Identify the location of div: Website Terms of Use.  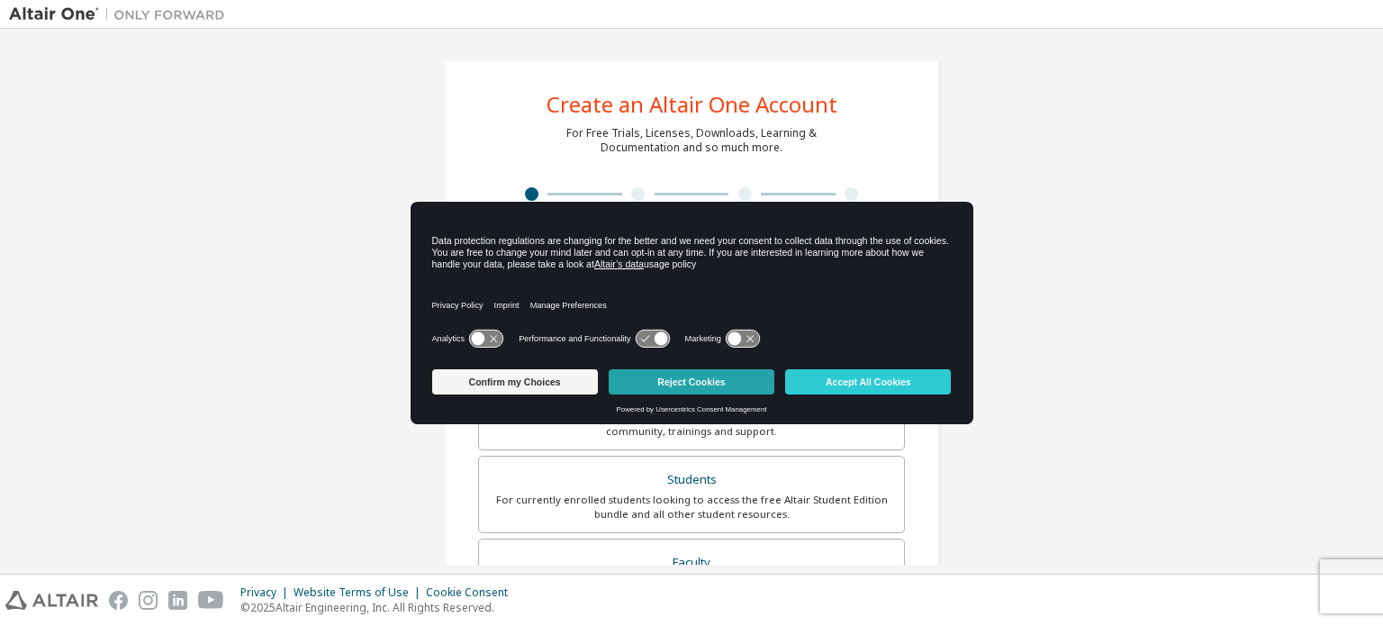
(359, 593).